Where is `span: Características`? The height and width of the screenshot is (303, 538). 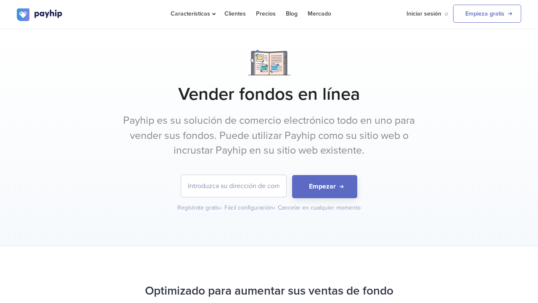 span: Características is located at coordinates (193, 13).